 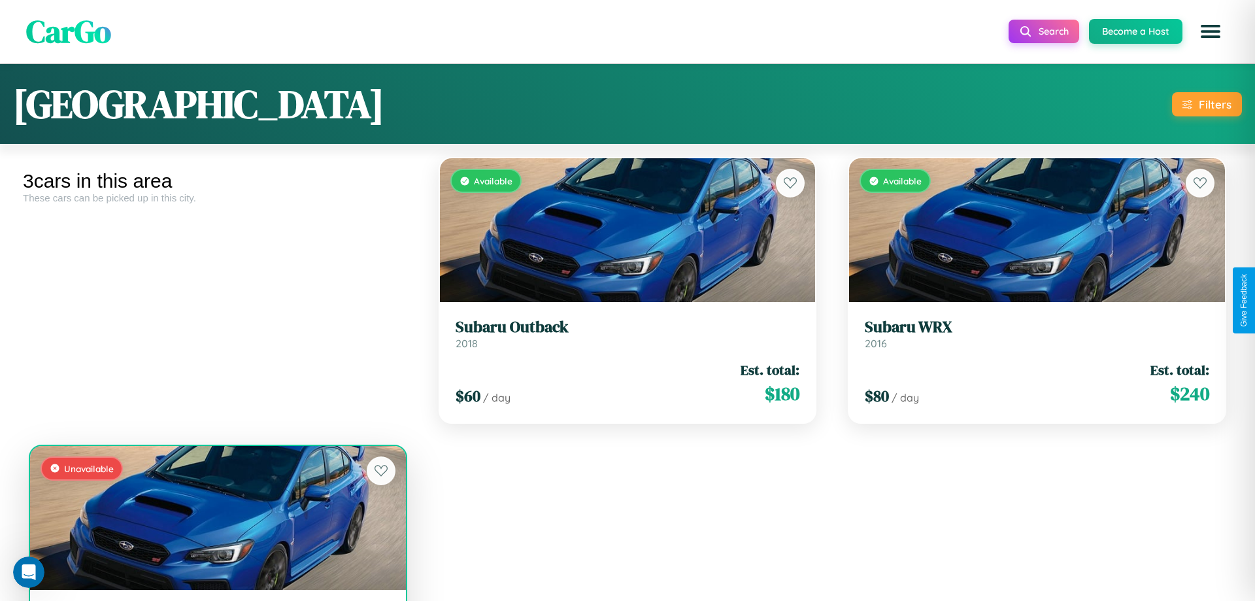 I want to click on span: $ 80, so click(x=877, y=396).